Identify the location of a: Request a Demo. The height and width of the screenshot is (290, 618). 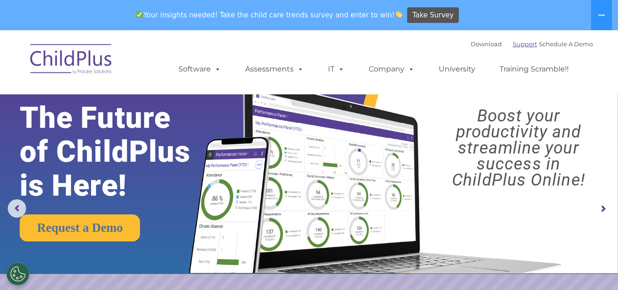
(80, 227).